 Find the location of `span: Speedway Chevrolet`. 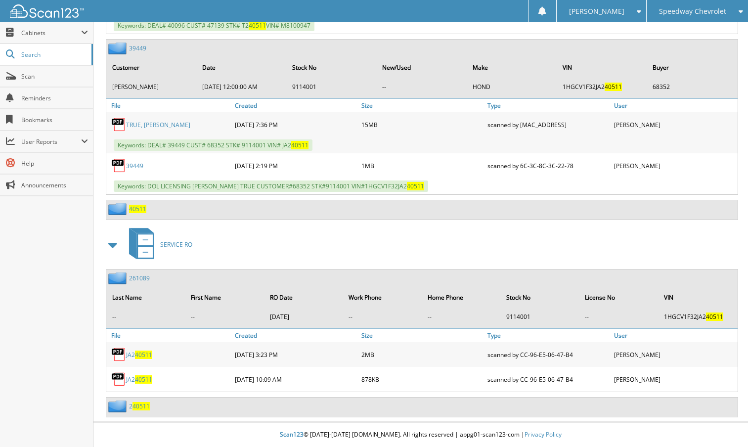

span: Speedway Chevrolet is located at coordinates (692, 11).